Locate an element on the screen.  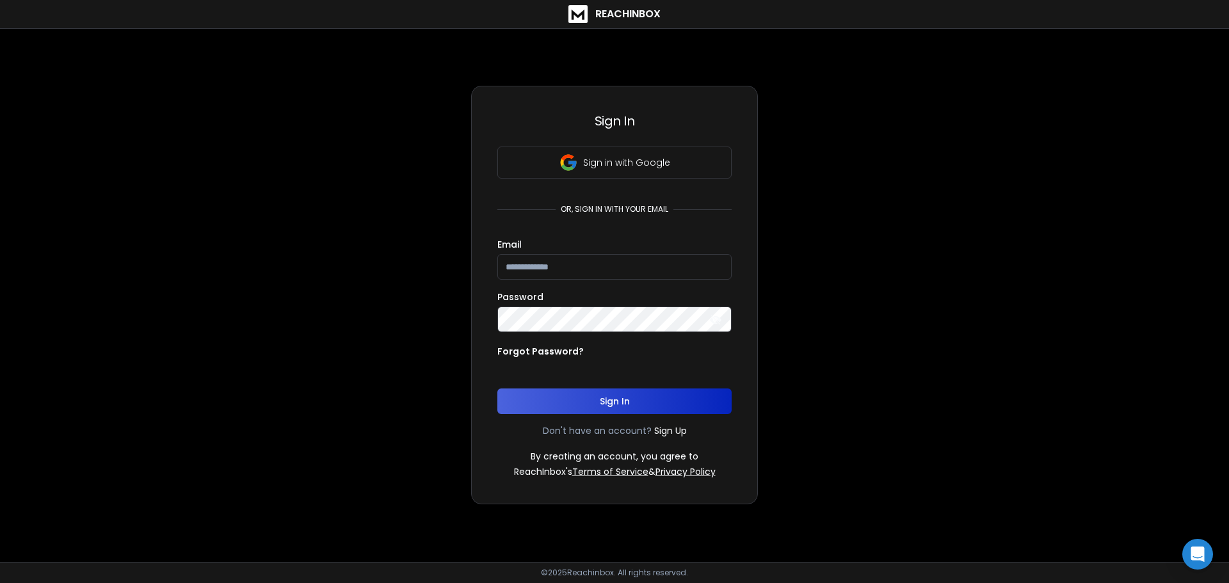
a: ReachInbox is located at coordinates (614, 14).